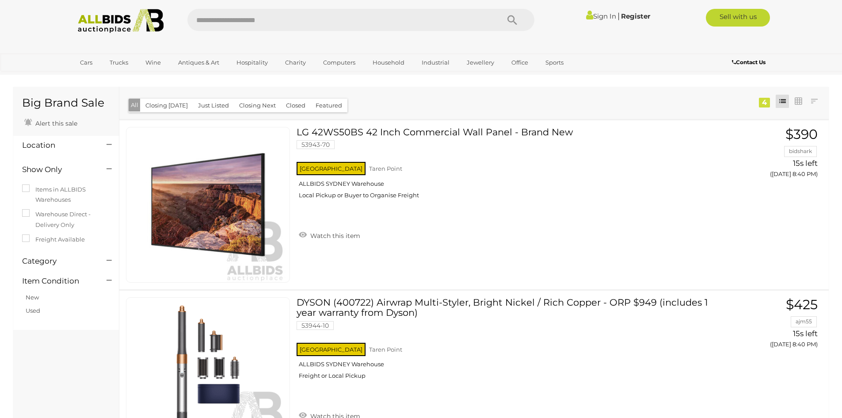 This screenshot has width=842, height=418. What do you see at coordinates (738, 18) in the screenshot?
I see `a: Sell with us` at bounding box center [738, 18].